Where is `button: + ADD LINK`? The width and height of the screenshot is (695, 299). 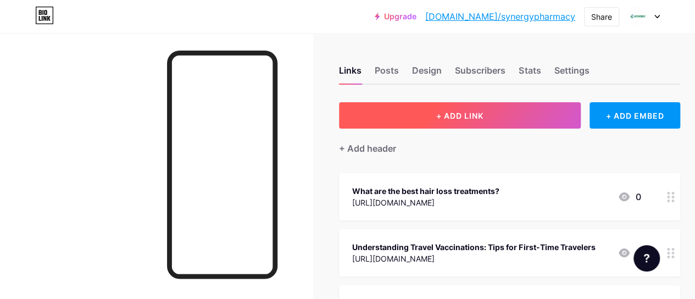
button: + ADD LINK is located at coordinates (460, 115).